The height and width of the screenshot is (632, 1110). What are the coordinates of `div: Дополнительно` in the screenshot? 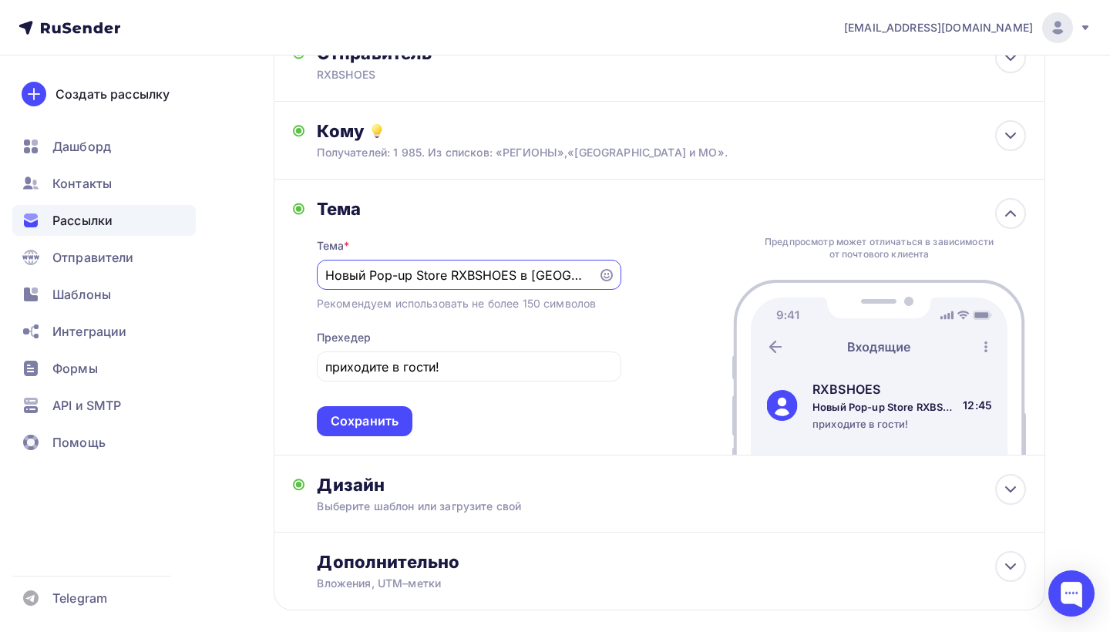 It's located at (671, 562).